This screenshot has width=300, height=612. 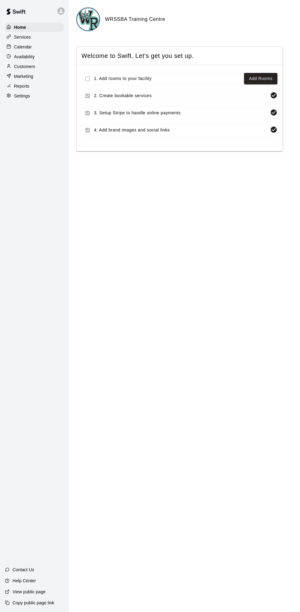 I want to click on span: Welcome to Swift. Let's get you set up., so click(x=180, y=56).